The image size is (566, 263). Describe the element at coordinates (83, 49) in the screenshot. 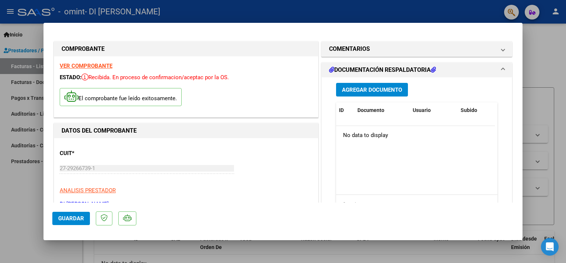

I see `strong: COMPROBANTE` at that location.